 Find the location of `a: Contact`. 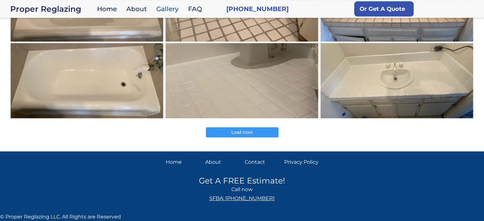

a: Contact is located at coordinates (262, 162).